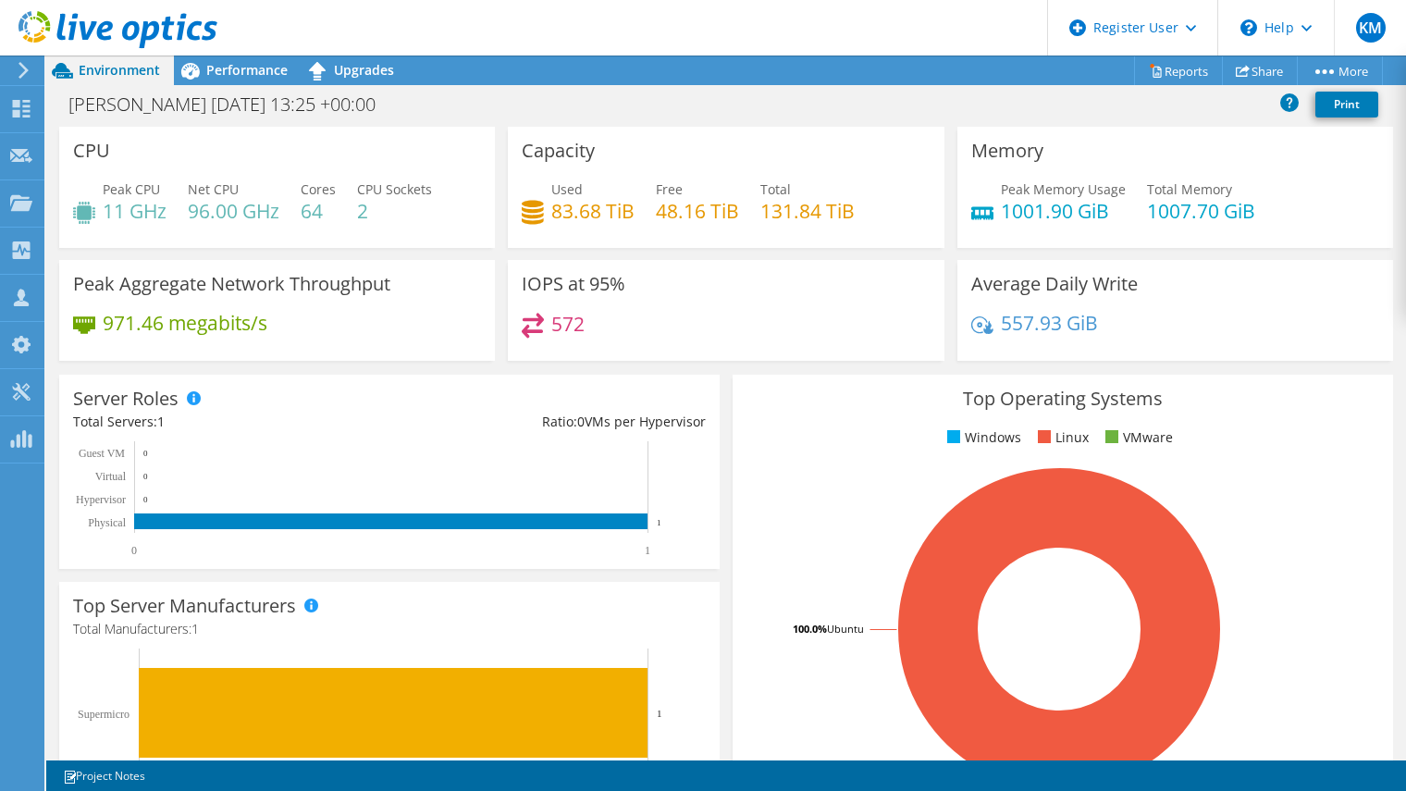 This screenshot has width=1406, height=791. I want to click on span: Used, so click(567, 189).